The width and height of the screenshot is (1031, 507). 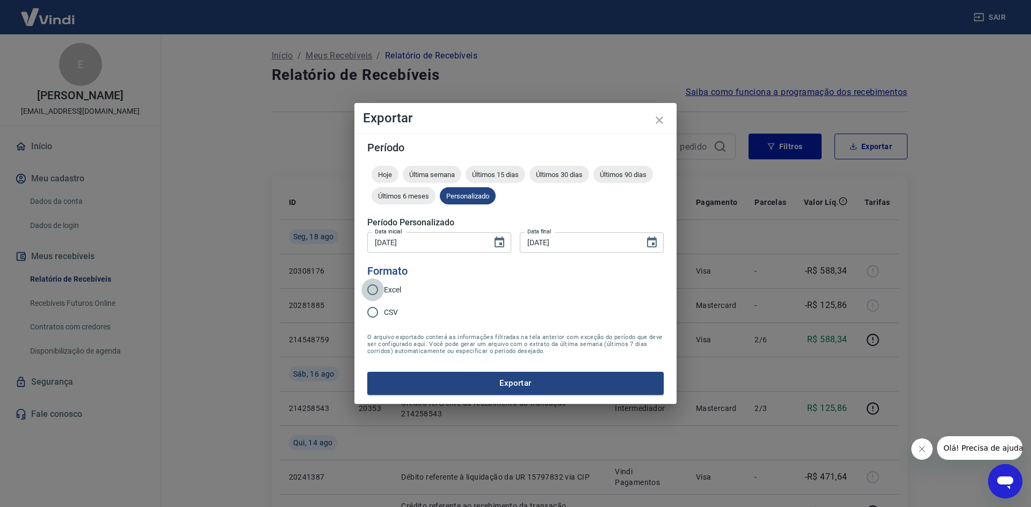 I want to click on span: Olá! Precisa de ajuda?, so click(x=48, y=12).